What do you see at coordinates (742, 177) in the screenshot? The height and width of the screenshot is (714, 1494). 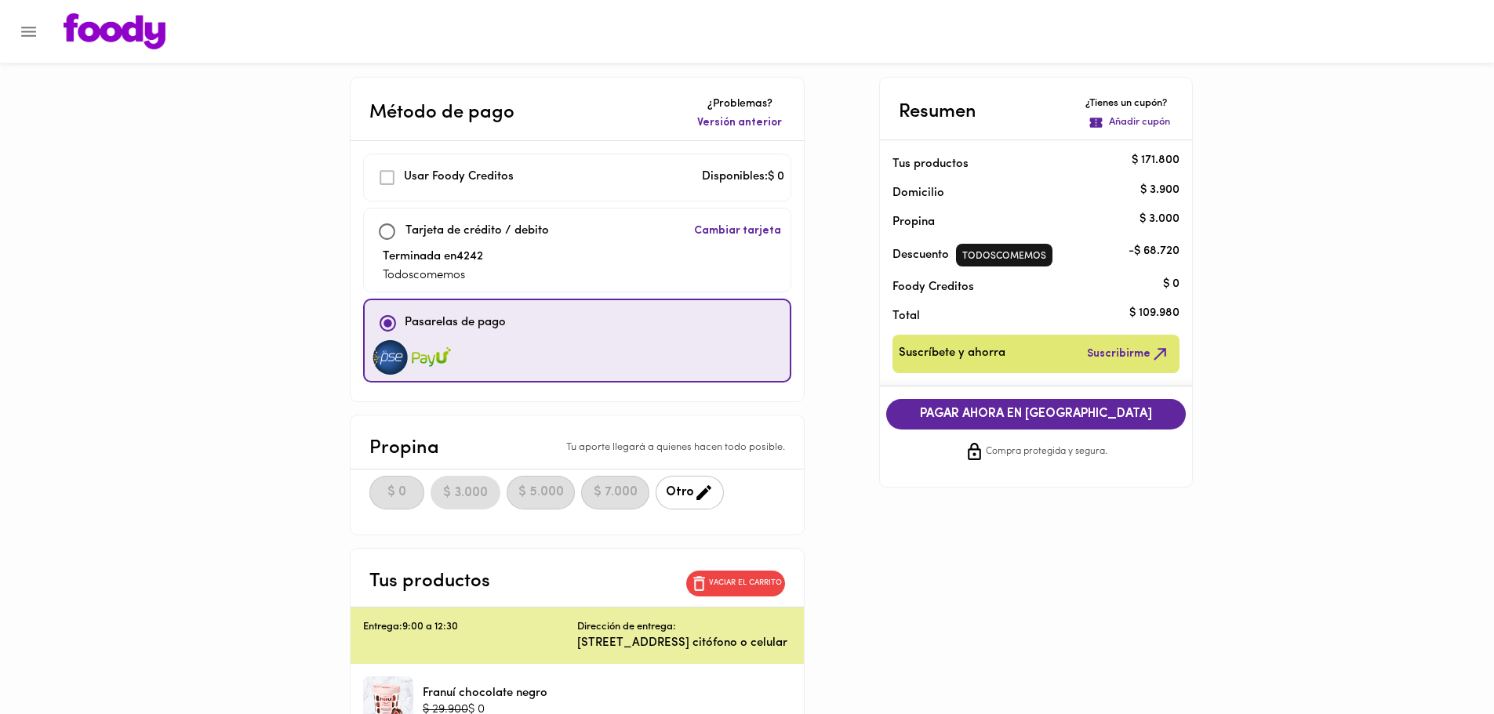 I see `p: Disponibles: $ 0` at bounding box center [742, 177].